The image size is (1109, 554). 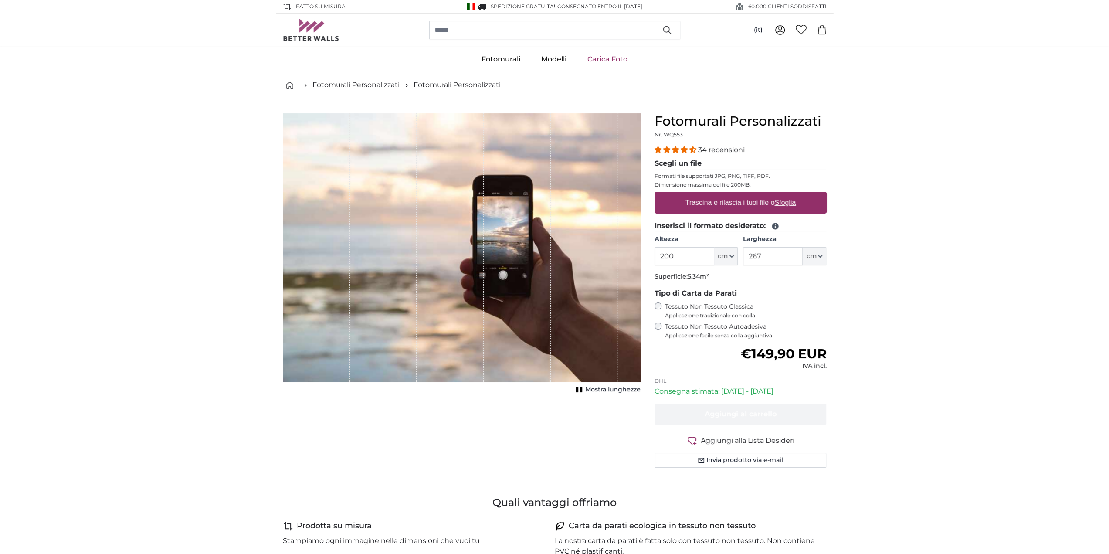 What do you see at coordinates (745, 331) in the screenshot?
I see `label: Tessuto Non Tessuto Autoadesiva` at bounding box center [745, 331].